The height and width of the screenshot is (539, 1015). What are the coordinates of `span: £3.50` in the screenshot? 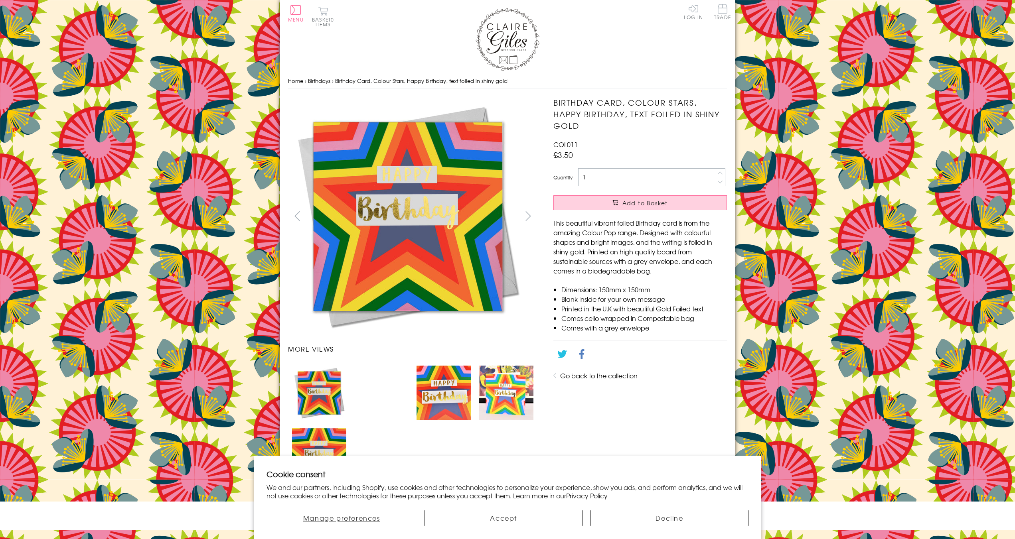 It's located at (563, 155).